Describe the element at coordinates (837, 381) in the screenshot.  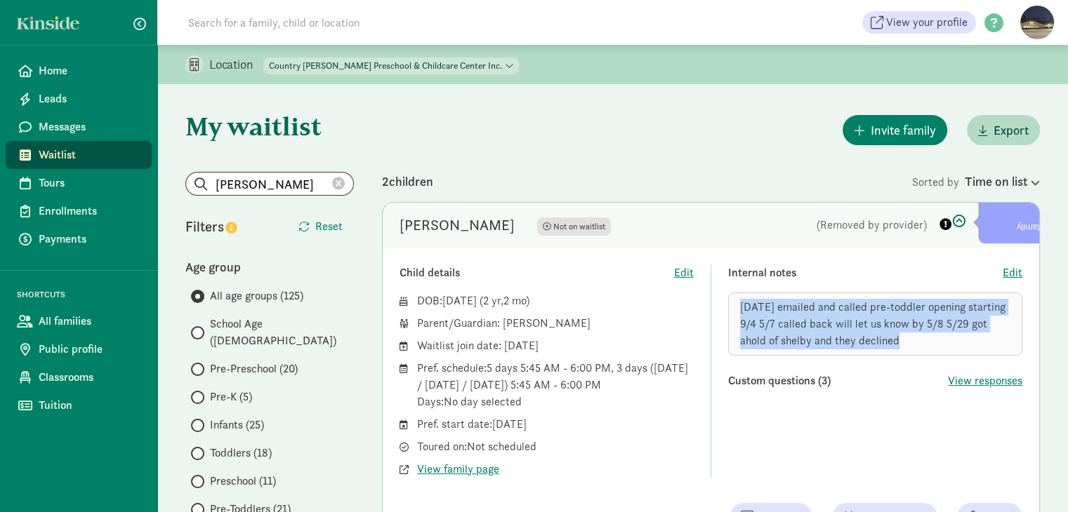
I see `div: Custom questions (3)` at that location.